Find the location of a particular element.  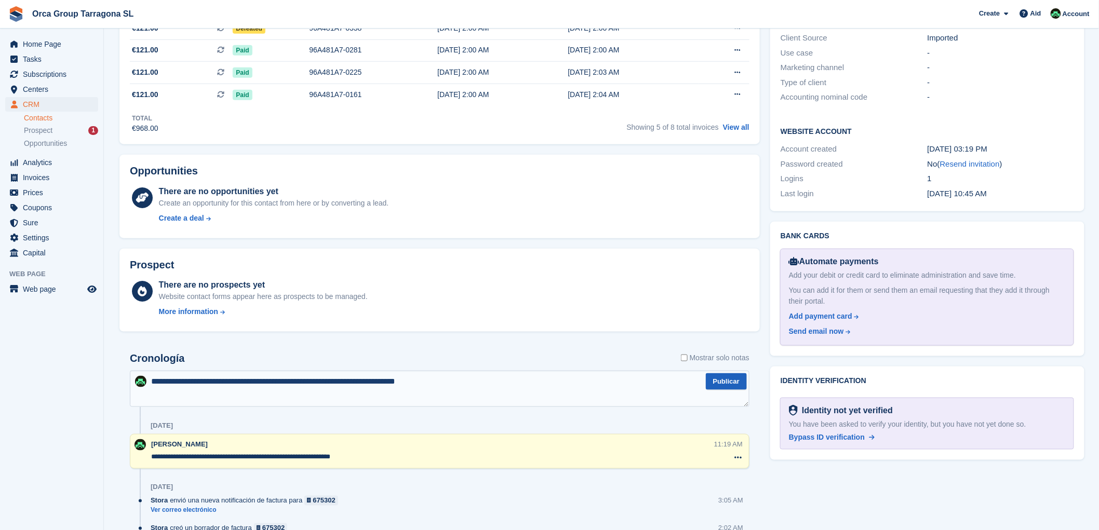

font: Account created is located at coordinates (809, 149).